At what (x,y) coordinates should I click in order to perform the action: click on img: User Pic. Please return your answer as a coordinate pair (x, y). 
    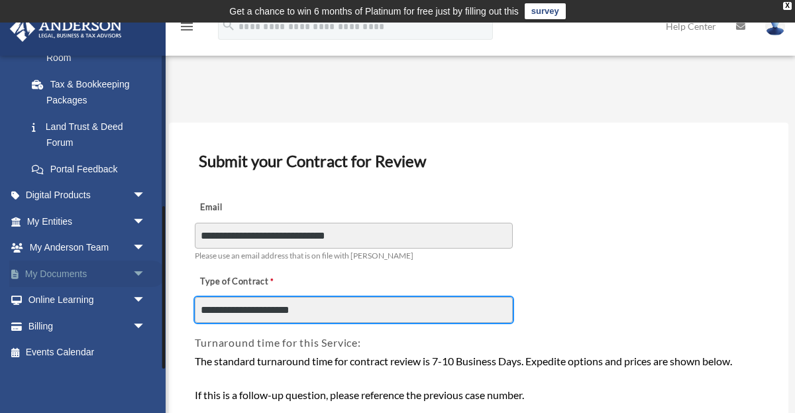
    Looking at the image, I should click on (775, 26).